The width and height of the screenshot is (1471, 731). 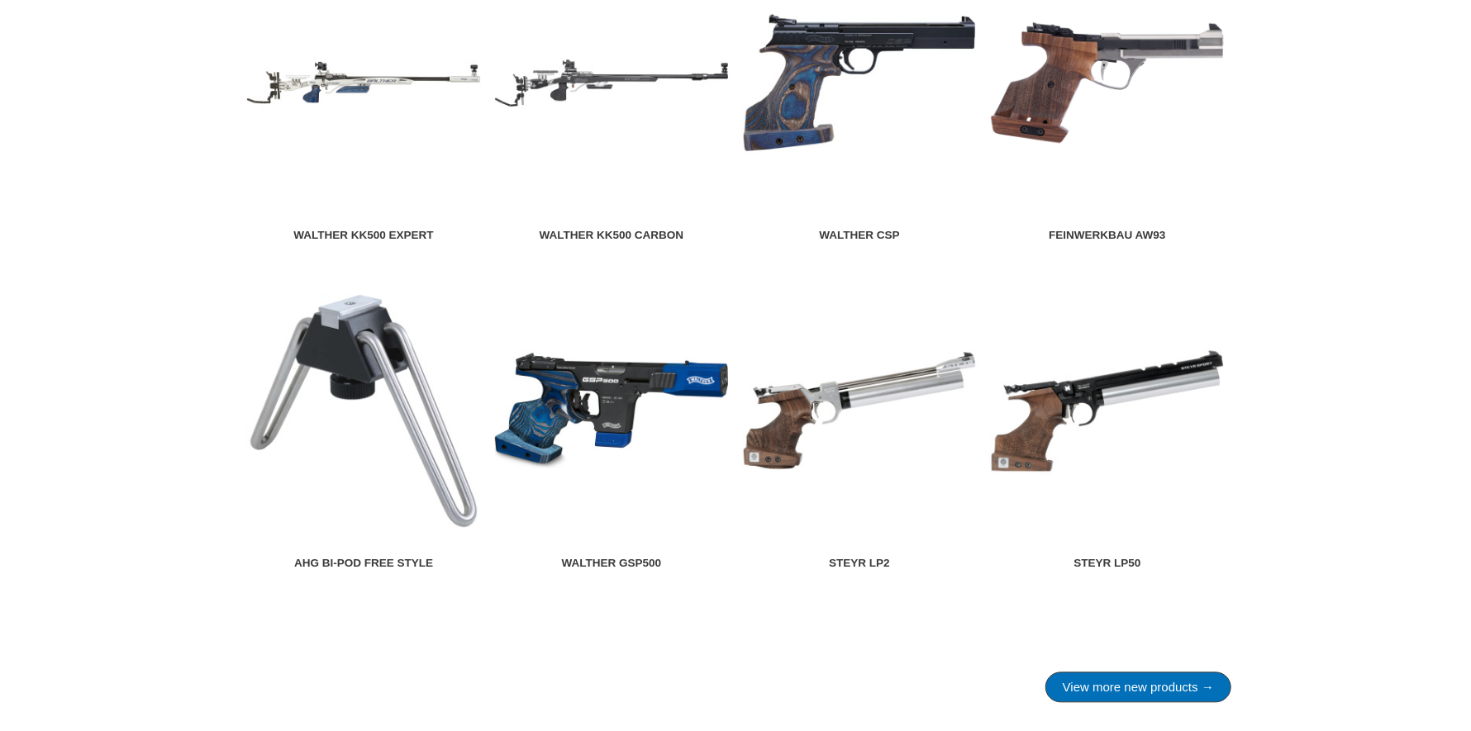 I want to click on div: STEYR LP2, so click(x=859, y=564).